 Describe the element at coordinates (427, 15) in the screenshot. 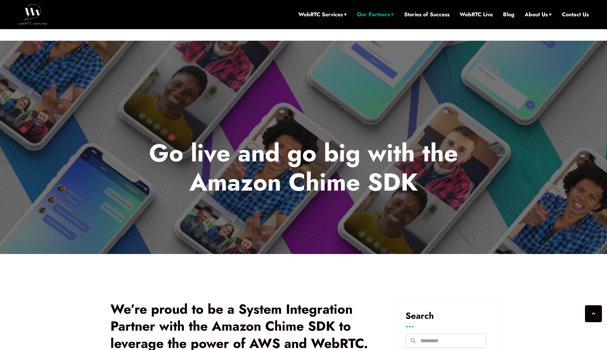

I see `a: Stories of Success` at that location.